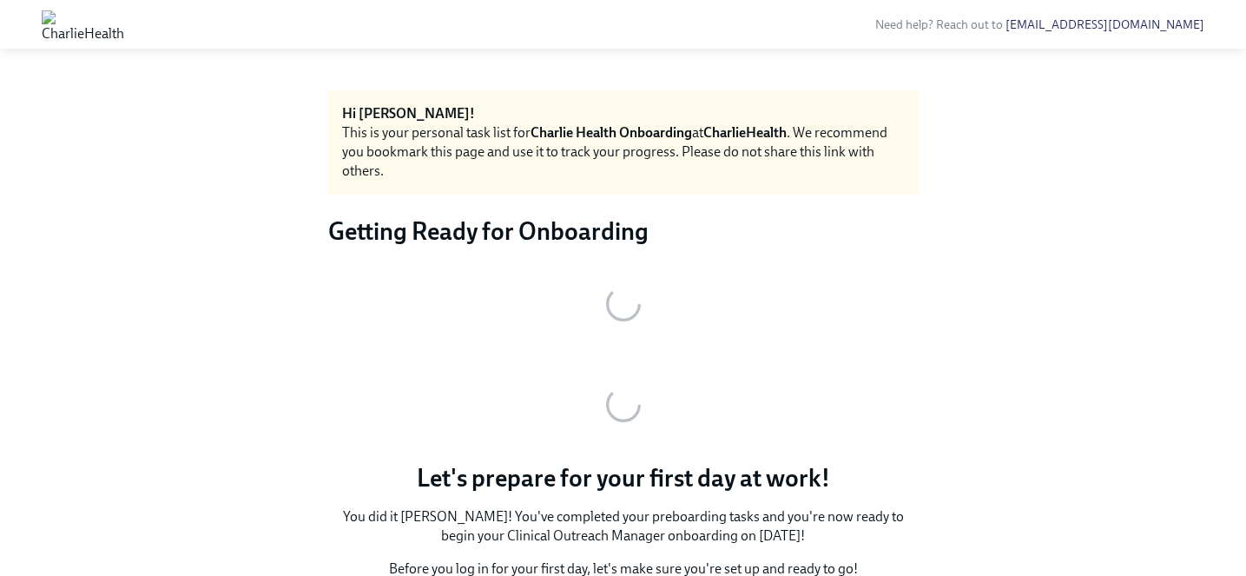 The width and height of the screenshot is (1246, 576). Describe the element at coordinates (623, 477) in the screenshot. I see `p: Let's prepare for your first day at work!` at that location.